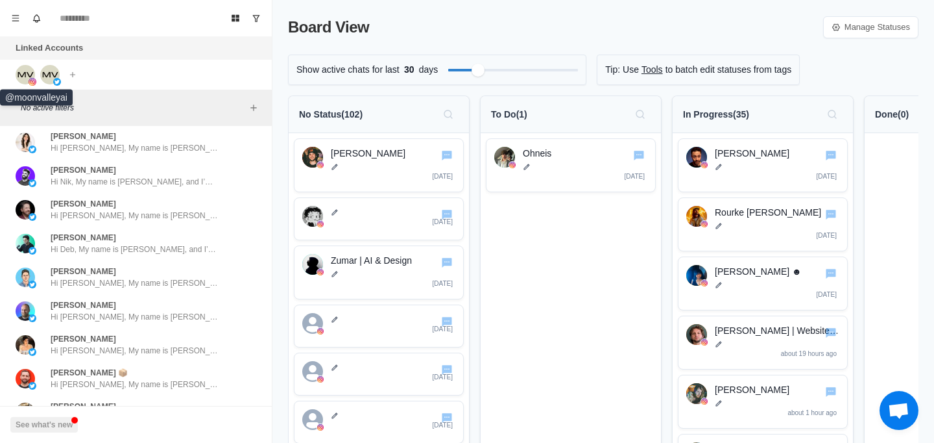  Describe the element at coordinates (313, 264) in the screenshot. I see `img: Zumar | AI & Design` at that location.